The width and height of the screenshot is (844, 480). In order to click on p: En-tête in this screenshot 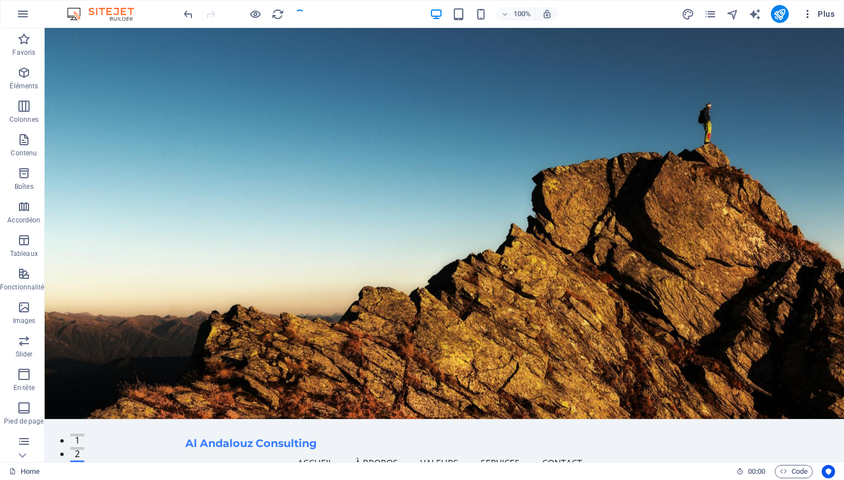, I will do `click(24, 387)`.